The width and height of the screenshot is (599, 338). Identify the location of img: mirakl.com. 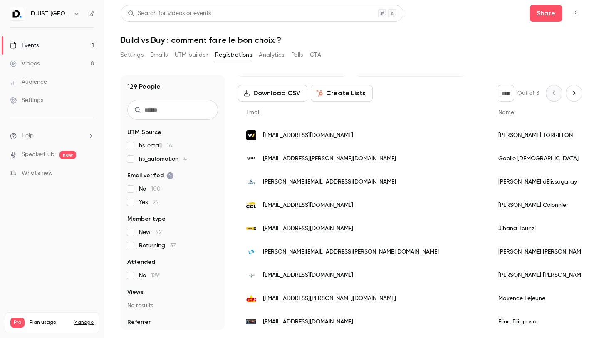
(251, 182).